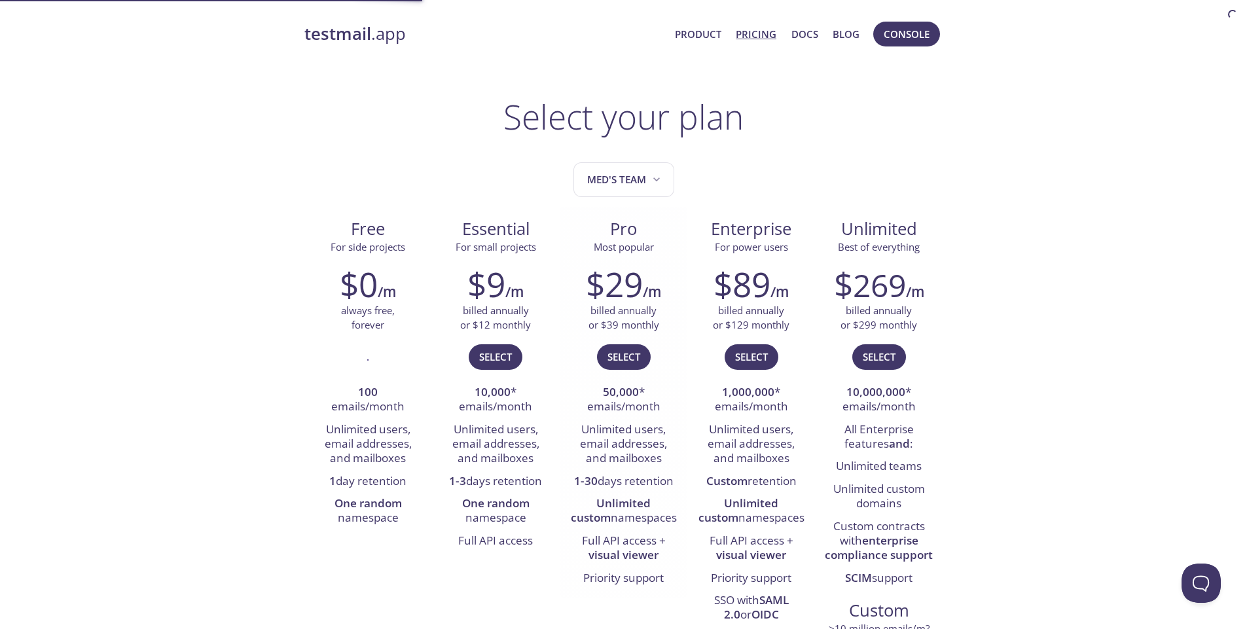 This screenshot has width=1247, height=629. I want to click on p: billed annually or $12 monthly, so click(495, 317).